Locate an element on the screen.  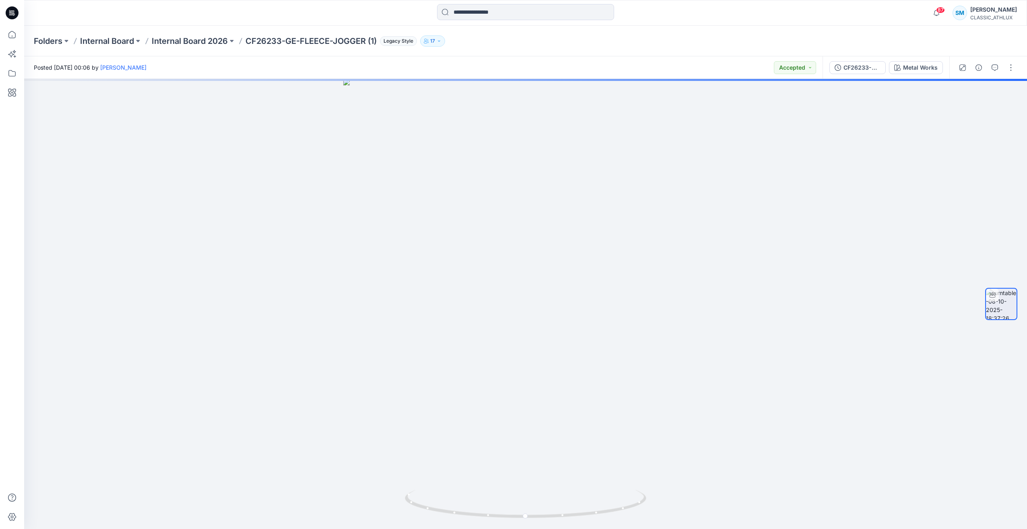
span: Legacy Style is located at coordinates (398, 41).